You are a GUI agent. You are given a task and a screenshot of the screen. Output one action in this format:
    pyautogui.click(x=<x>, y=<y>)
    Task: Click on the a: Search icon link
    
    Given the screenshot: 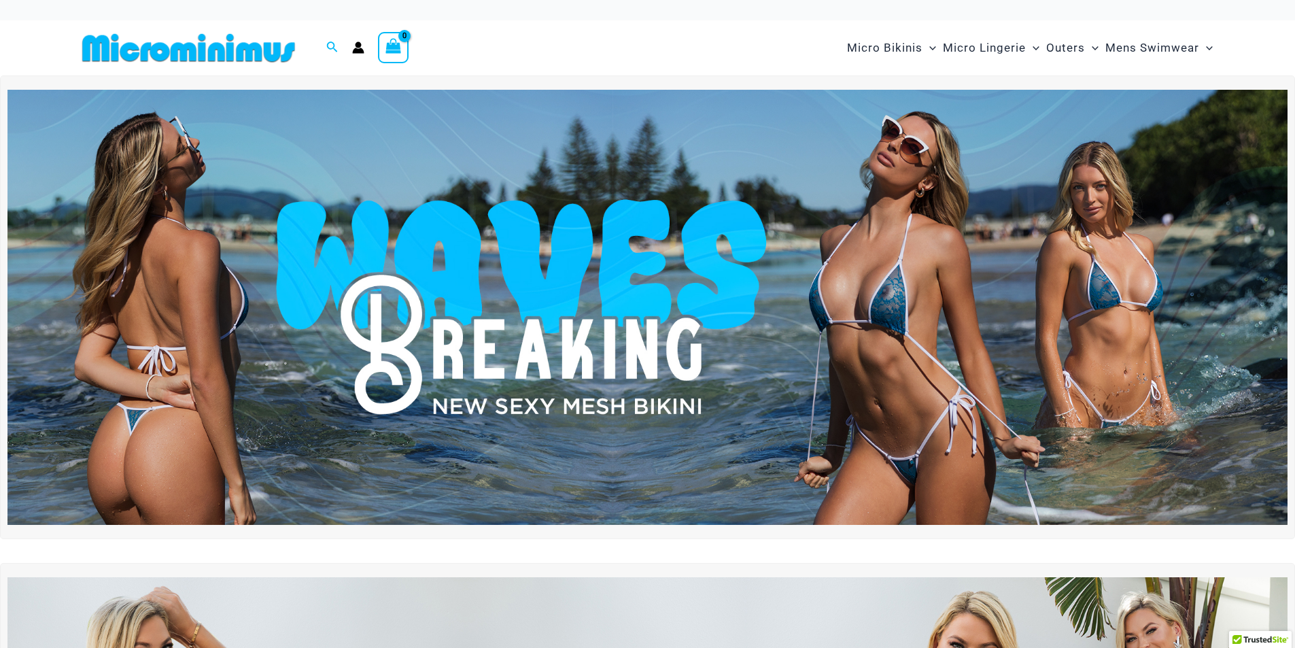 What is the action you would take?
    pyautogui.click(x=332, y=48)
    